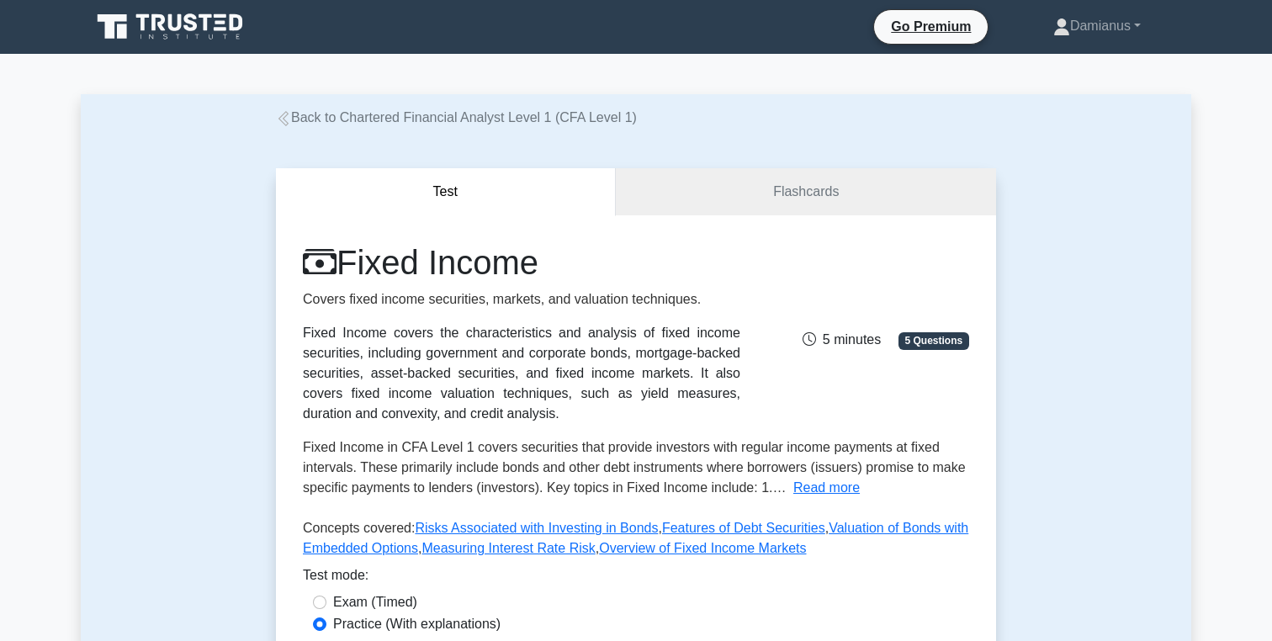 The height and width of the screenshot is (641, 1272). What do you see at coordinates (522, 262) in the screenshot?
I see `h1: Fixed Income` at bounding box center [522, 262].